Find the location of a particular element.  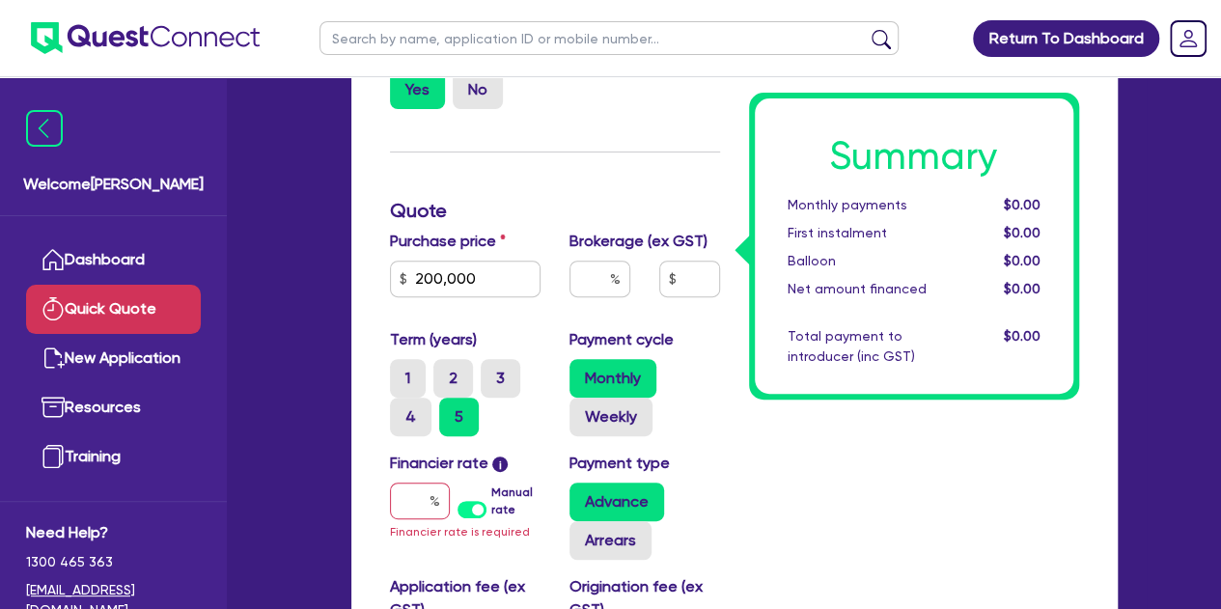

label: Brokerage (ex GST) is located at coordinates (638, 241).